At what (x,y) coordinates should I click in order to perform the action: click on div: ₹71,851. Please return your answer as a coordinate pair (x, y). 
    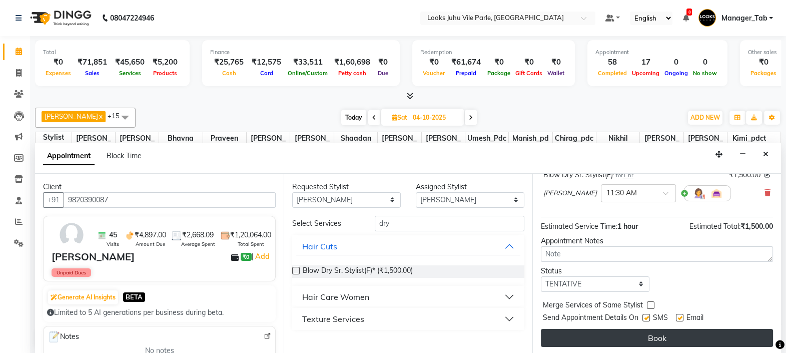
    Looking at the image, I should click on (92, 62).